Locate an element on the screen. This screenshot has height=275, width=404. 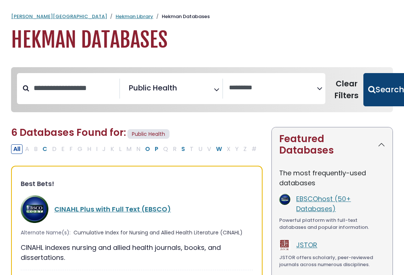
li: Public Health is located at coordinates (151, 88).